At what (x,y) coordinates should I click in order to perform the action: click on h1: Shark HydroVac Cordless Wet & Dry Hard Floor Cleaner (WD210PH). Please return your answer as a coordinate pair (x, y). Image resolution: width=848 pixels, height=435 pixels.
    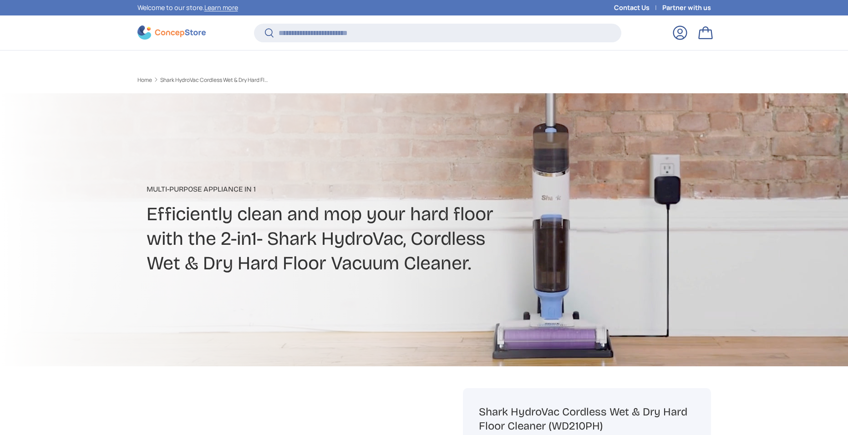
    Looking at the image, I should click on (587, 419).